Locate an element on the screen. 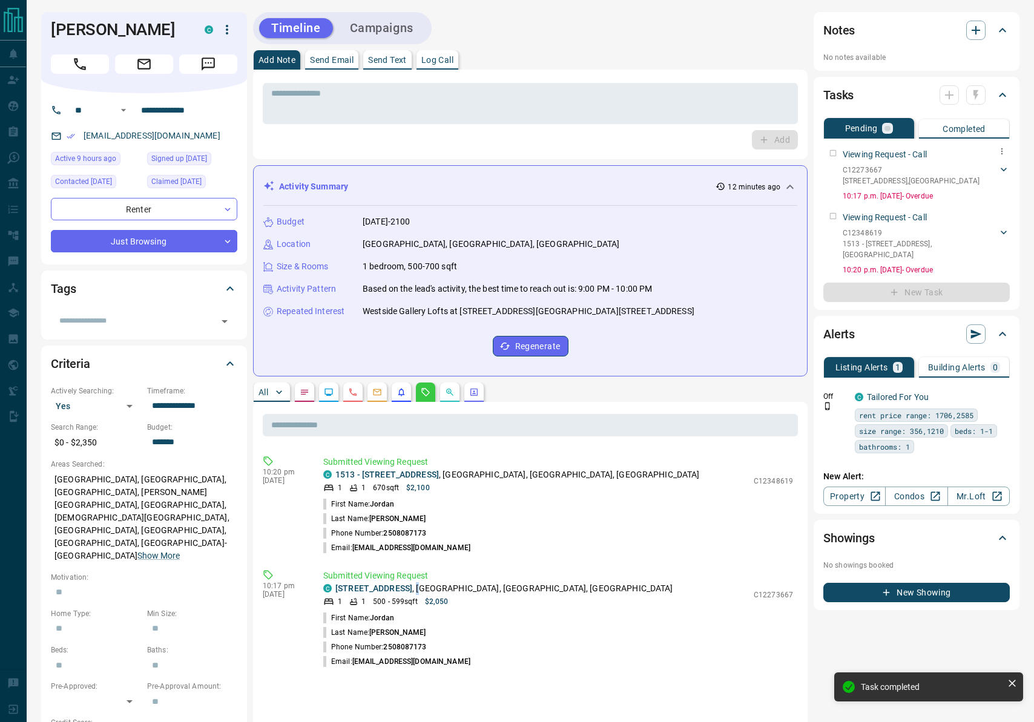 Image resolution: width=1034 pixels, height=722 pixels. span: size range: 356,1210 is located at coordinates (901, 431).